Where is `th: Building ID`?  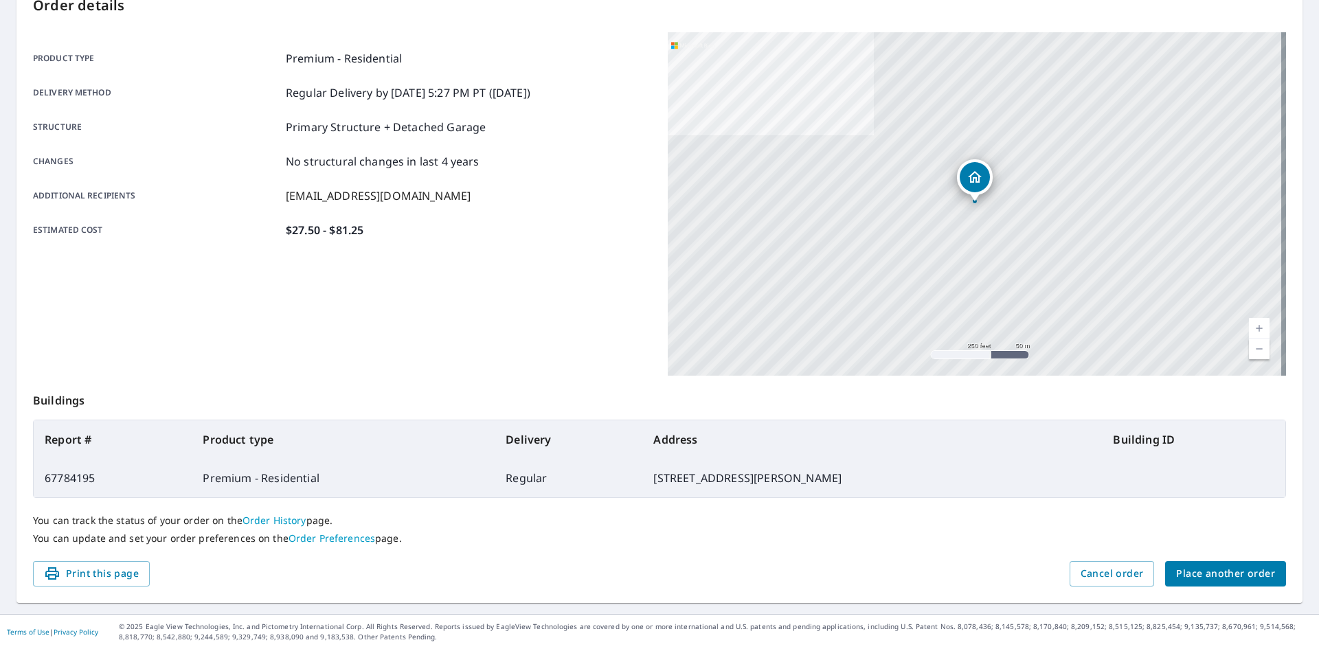
th: Building ID is located at coordinates (1193, 440).